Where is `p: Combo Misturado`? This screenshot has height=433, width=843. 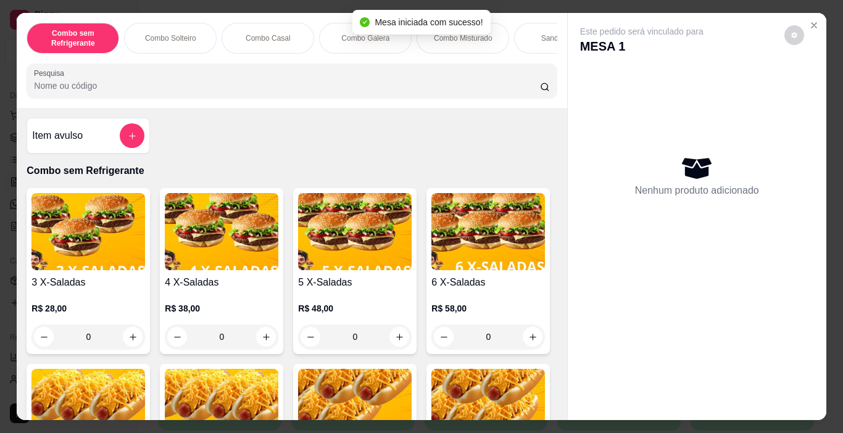
p: Combo Misturado is located at coordinates (463, 38).